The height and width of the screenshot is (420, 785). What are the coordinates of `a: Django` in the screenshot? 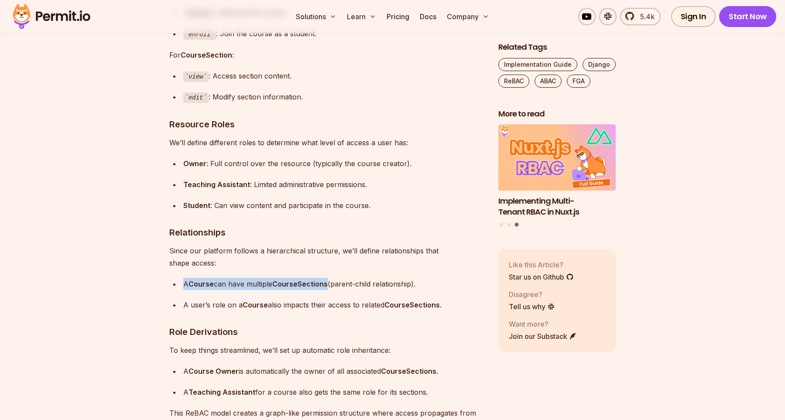 It's located at (599, 65).